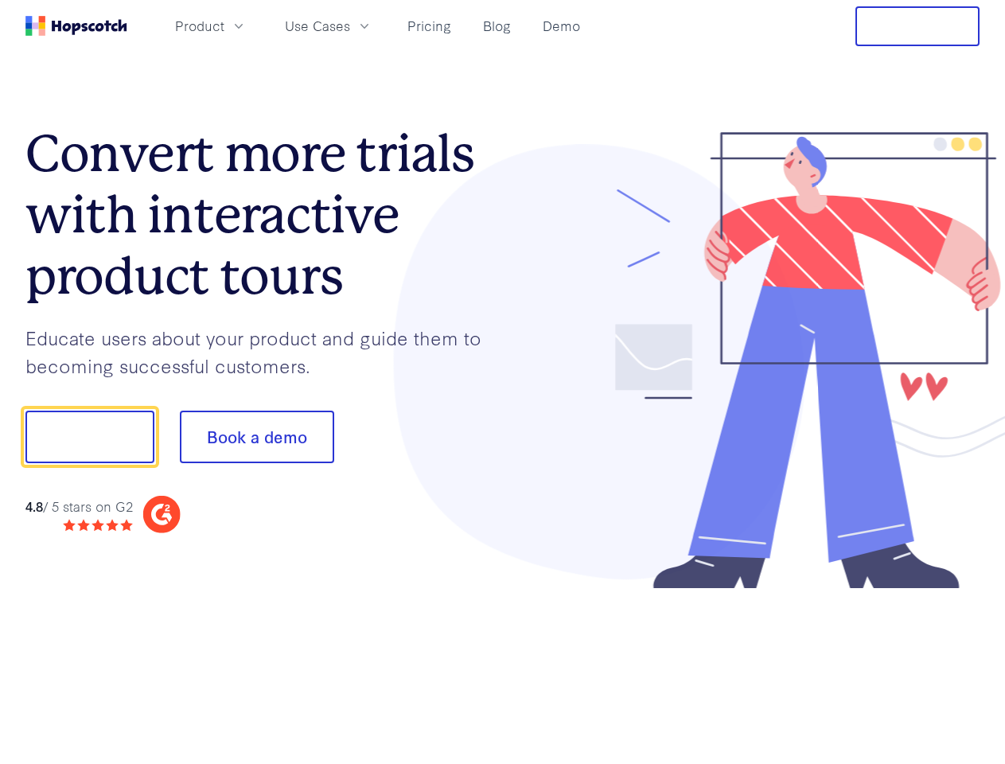  Describe the element at coordinates (497, 25) in the screenshot. I see `a: Blog` at that location.